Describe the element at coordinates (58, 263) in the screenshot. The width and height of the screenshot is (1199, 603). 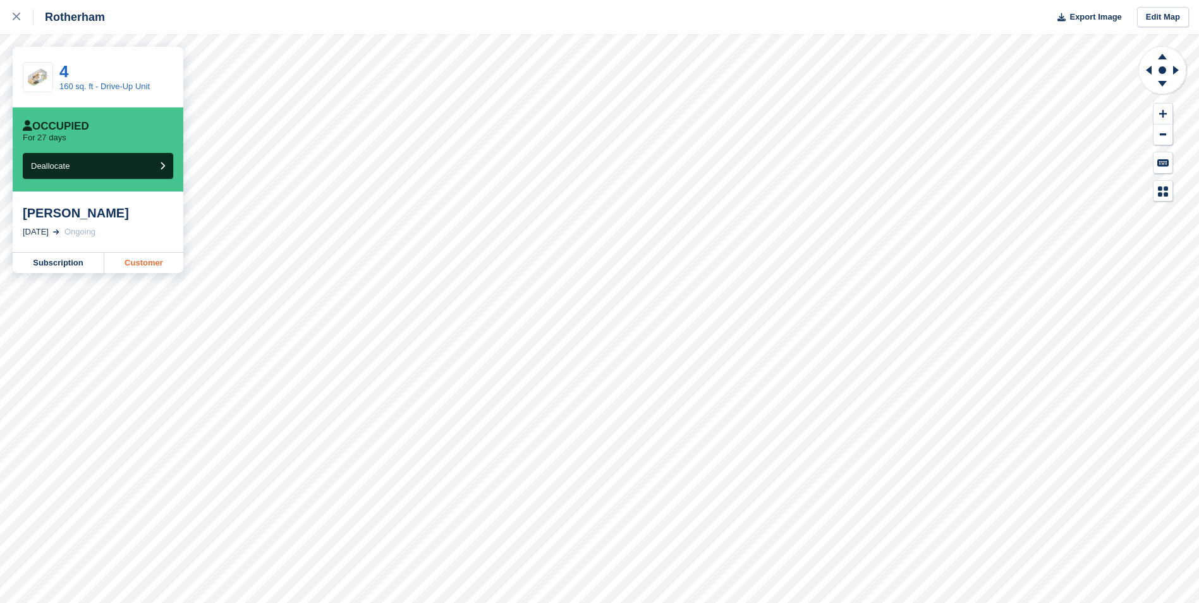
I see `a: Subscription` at that location.